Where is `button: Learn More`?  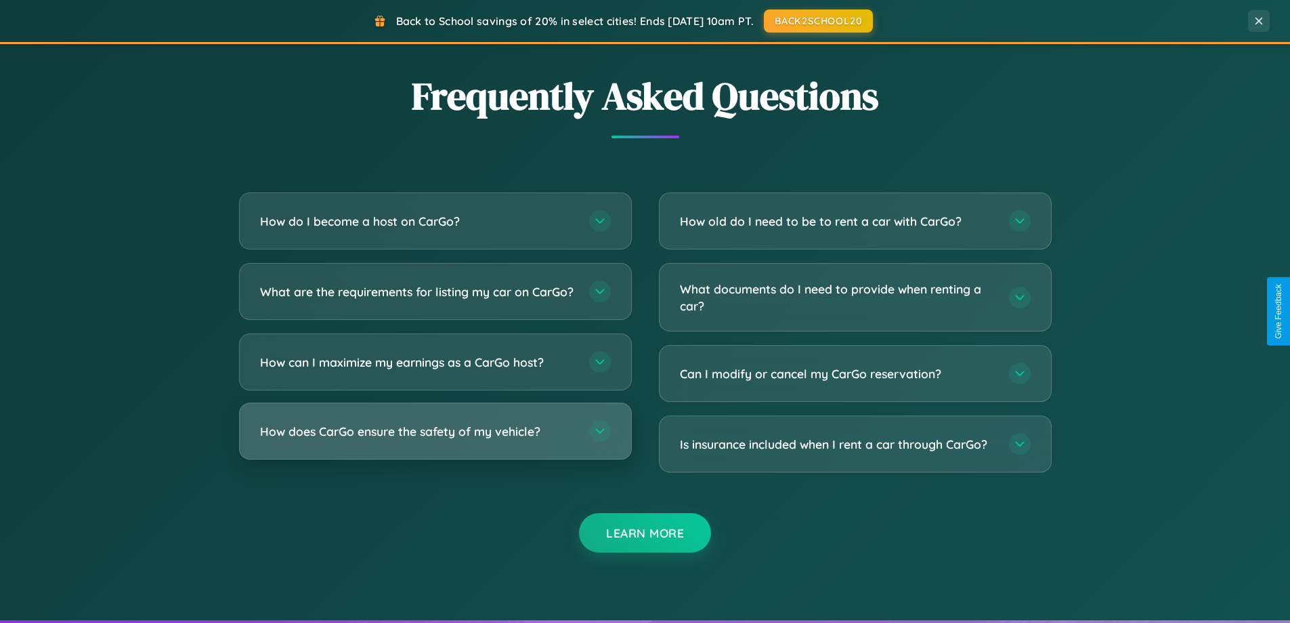 button: Learn More is located at coordinates (645, 532).